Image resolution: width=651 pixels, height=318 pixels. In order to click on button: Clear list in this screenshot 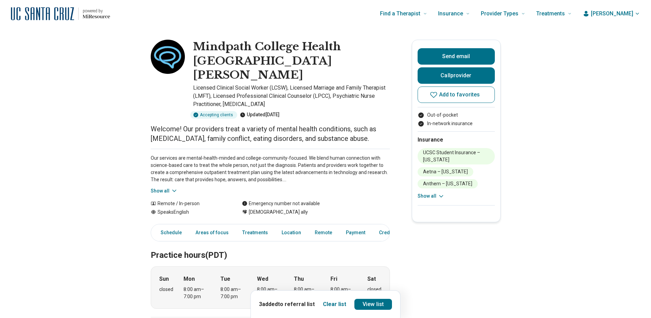, I will do `click(335, 304)`.